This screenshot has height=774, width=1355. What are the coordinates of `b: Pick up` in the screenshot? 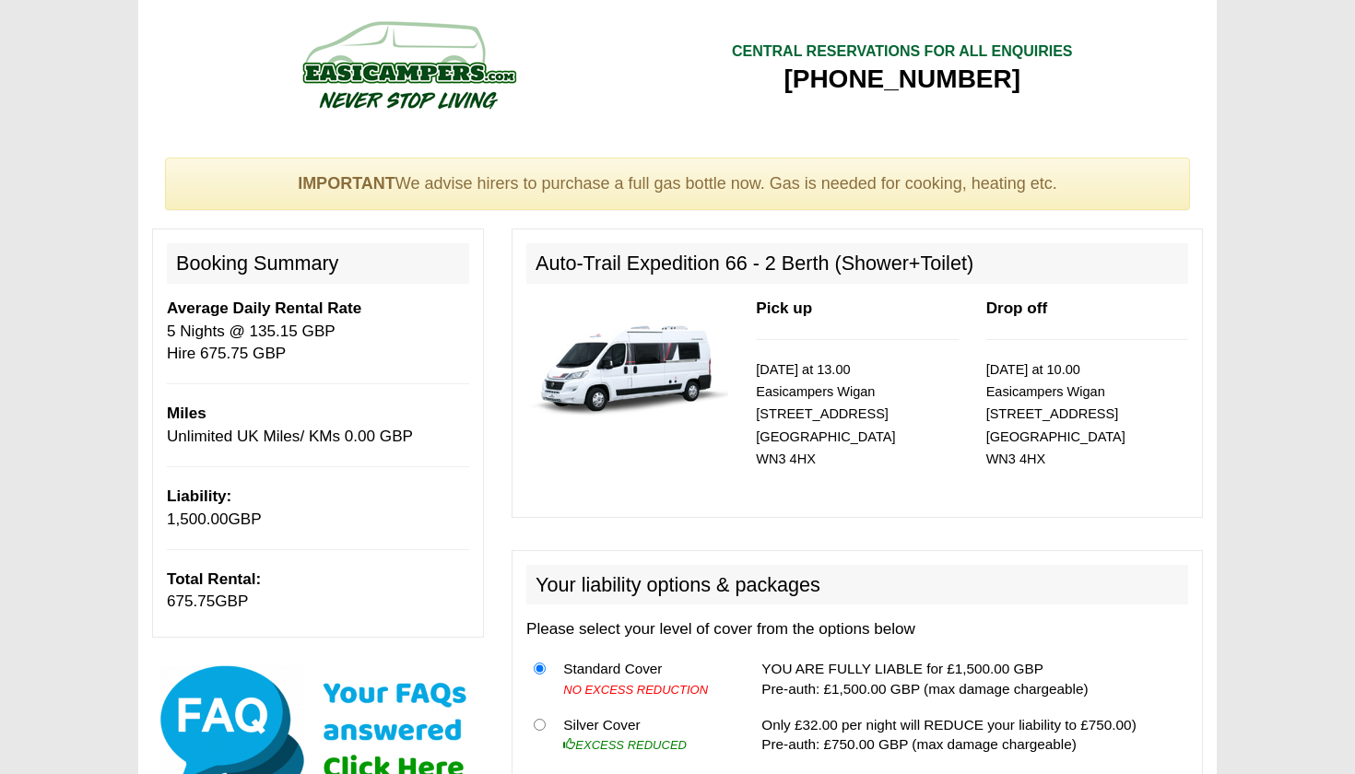 It's located at (783, 308).